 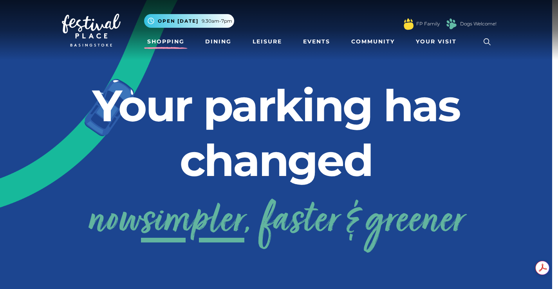 What do you see at coordinates (428, 24) in the screenshot?
I see `a: FP Family` at bounding box center [428, 24].